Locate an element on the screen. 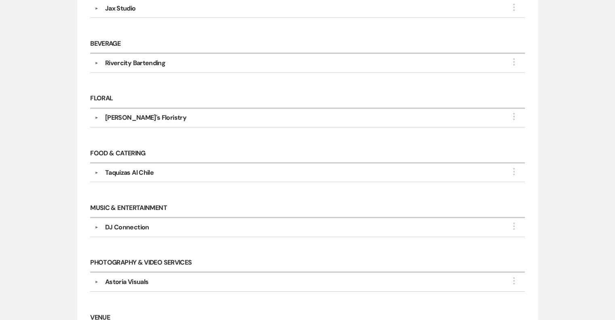  h6: Music & Entertainment is located at coordinates (307, 208).